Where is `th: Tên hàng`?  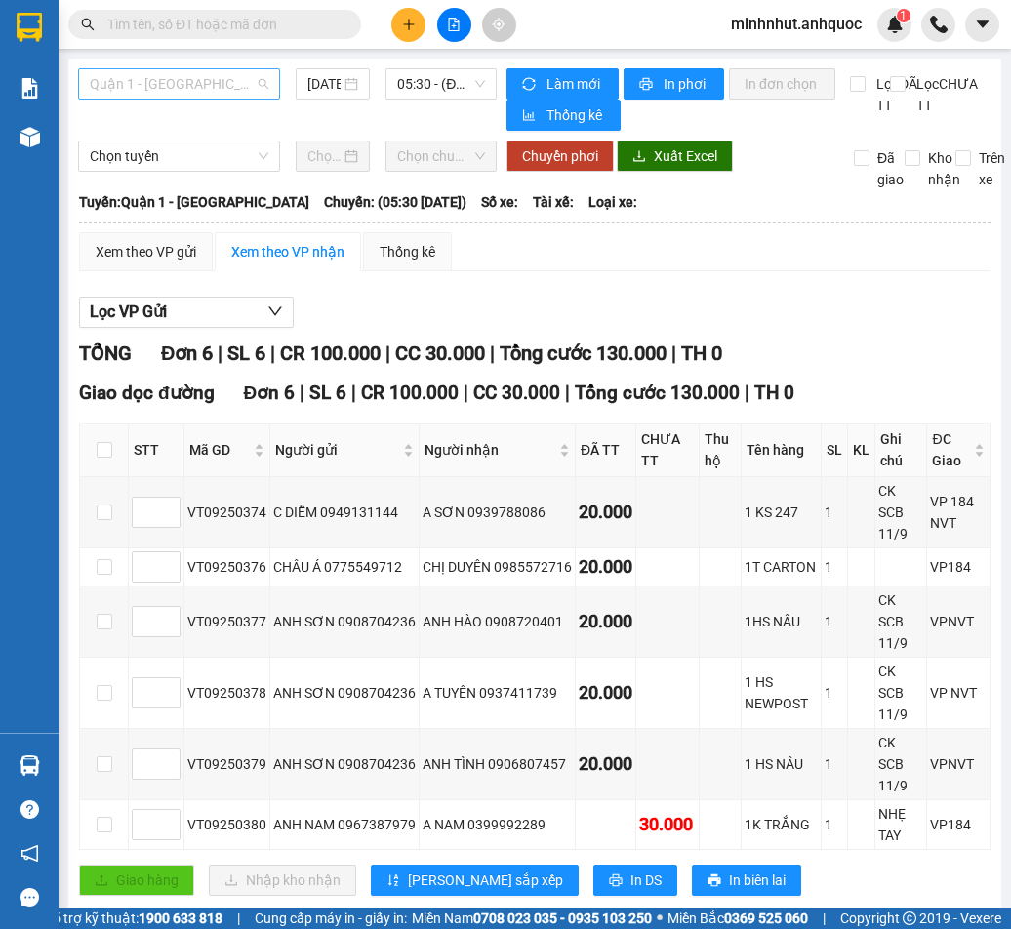
th: Tên hàng is located at coordinates (781, 450).